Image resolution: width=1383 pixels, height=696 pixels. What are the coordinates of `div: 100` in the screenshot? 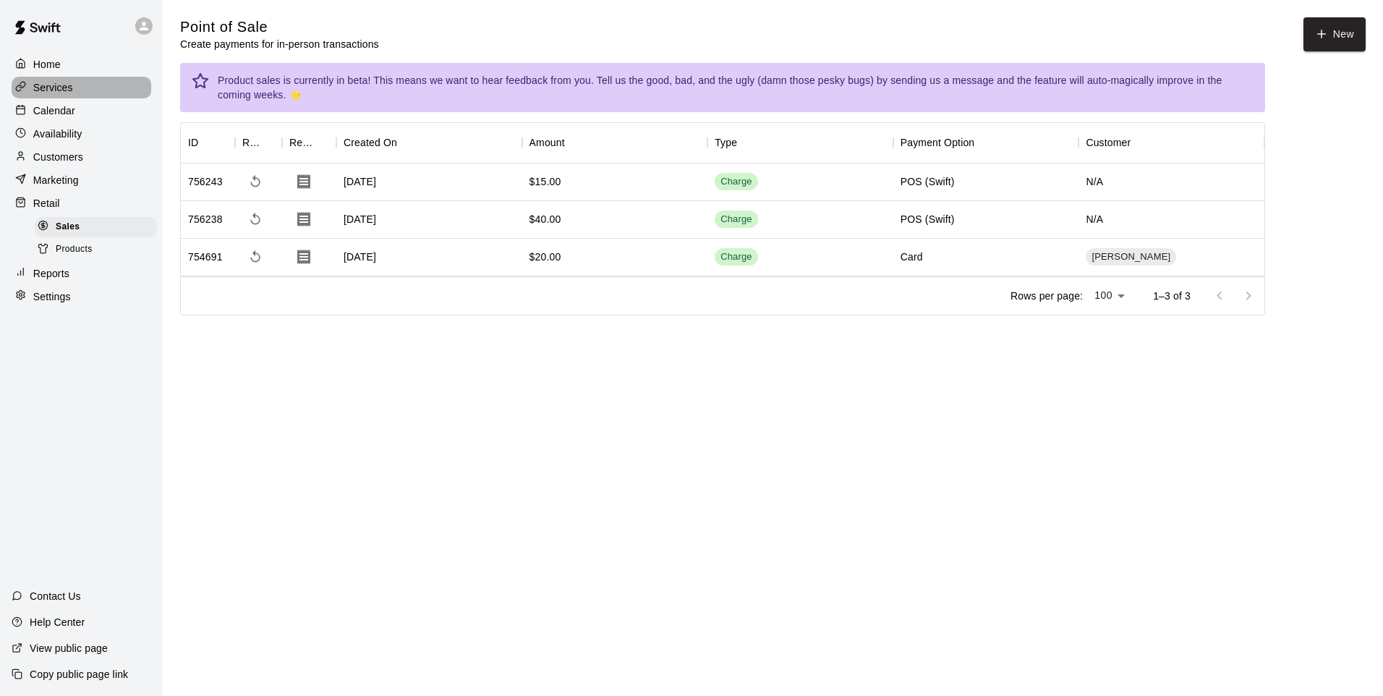 It's located at (1109, 295).